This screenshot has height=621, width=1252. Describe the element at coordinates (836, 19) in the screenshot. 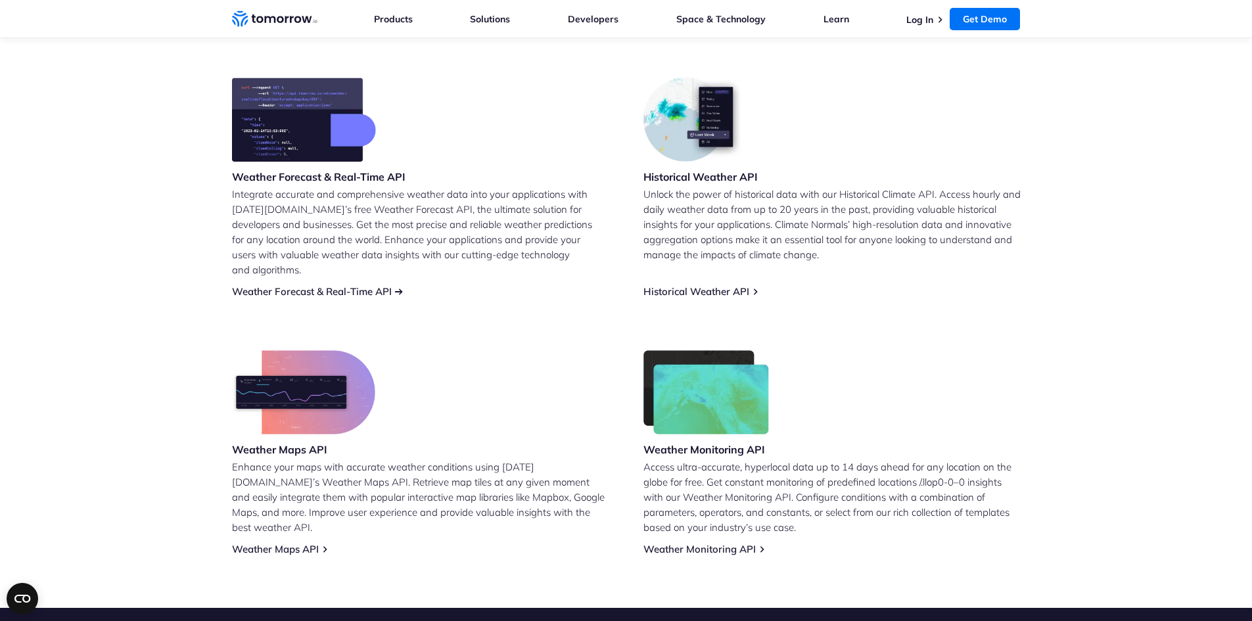

I see `a: Learn` at that location.